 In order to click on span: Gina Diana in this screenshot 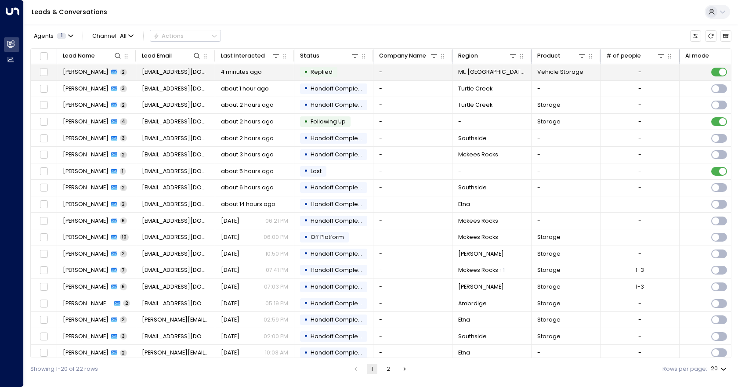, I will do `click(86, 105)`.